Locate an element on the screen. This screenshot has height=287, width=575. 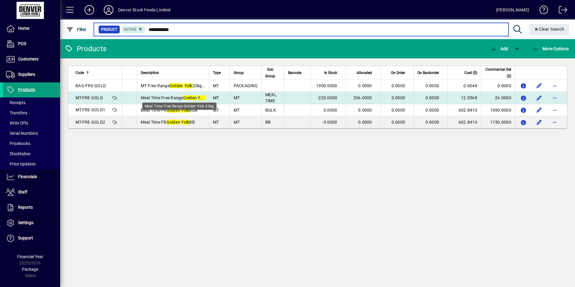
span: Write Offs is located at coordinates (17, 123).